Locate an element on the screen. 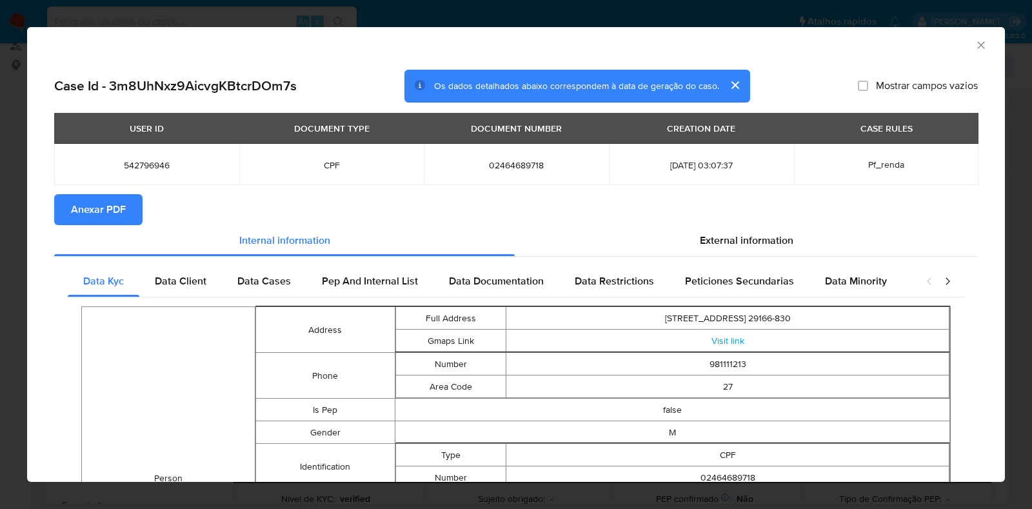  td: Gmaps Link is located at coordinates (451, 341).